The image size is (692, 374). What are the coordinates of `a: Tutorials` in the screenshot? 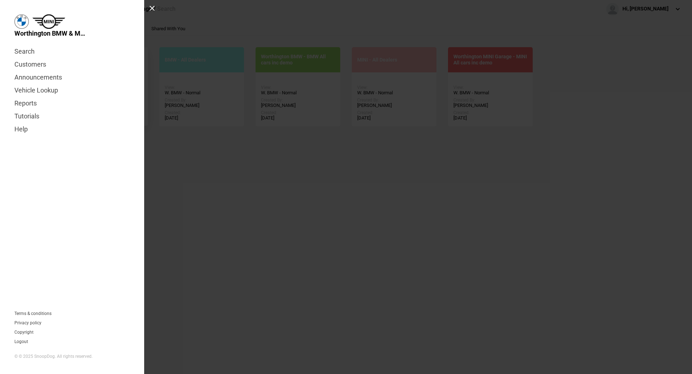 It's located at (72, 116).